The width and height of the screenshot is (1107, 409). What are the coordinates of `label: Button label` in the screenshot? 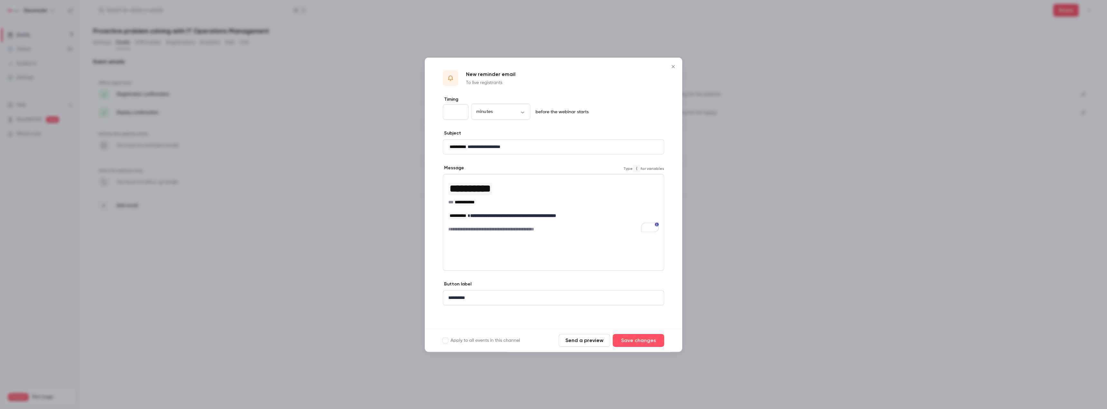 It's located at (457, 284).